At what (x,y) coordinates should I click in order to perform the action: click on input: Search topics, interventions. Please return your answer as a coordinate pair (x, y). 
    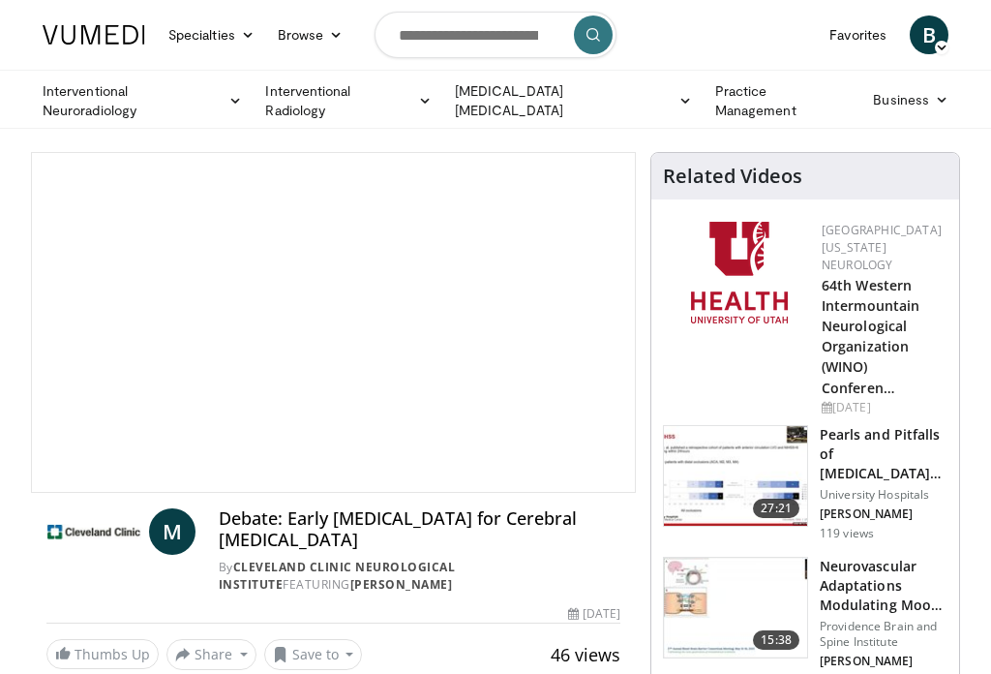
    Looking at the image, I should click on (496, 35).